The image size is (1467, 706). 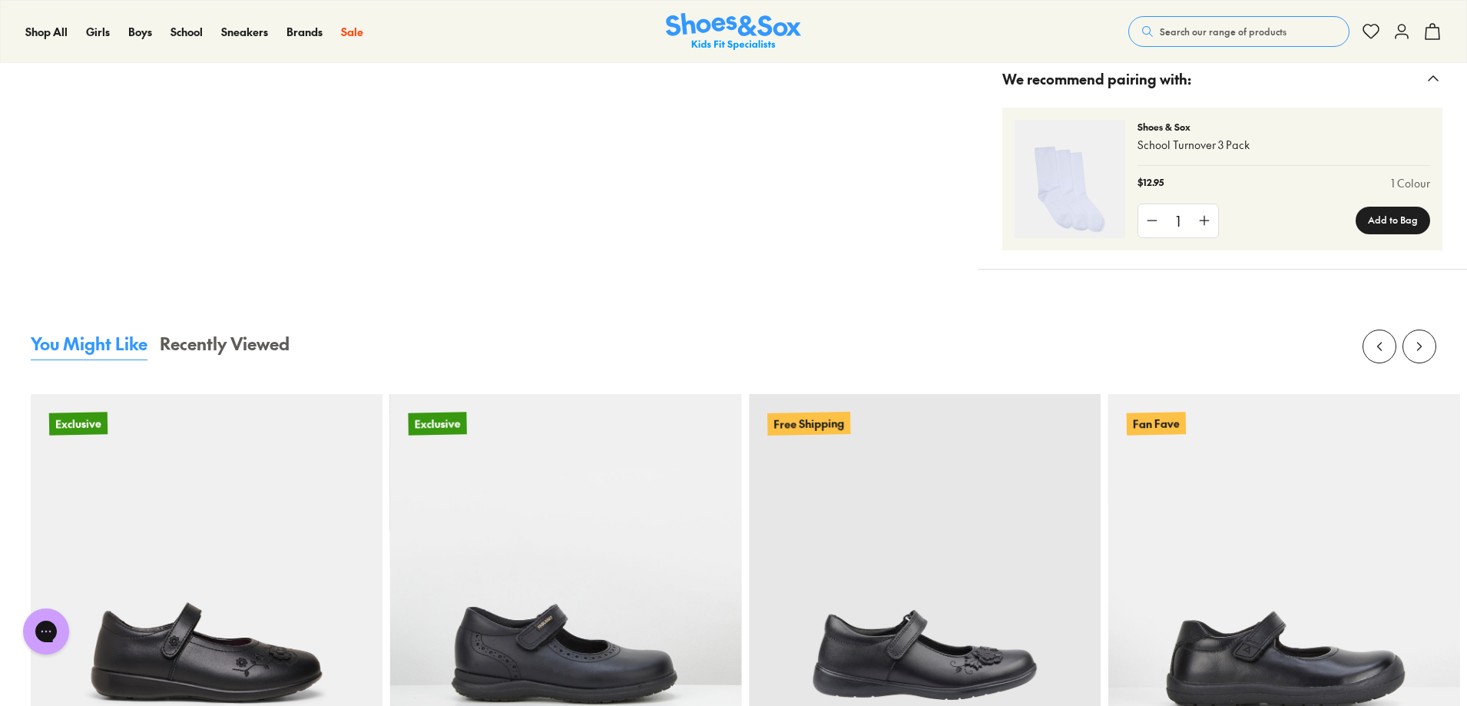 What do you see at coordinates (98, 31) in the screenshot?
I see `a: Girls` at bounding box center [98, 31].